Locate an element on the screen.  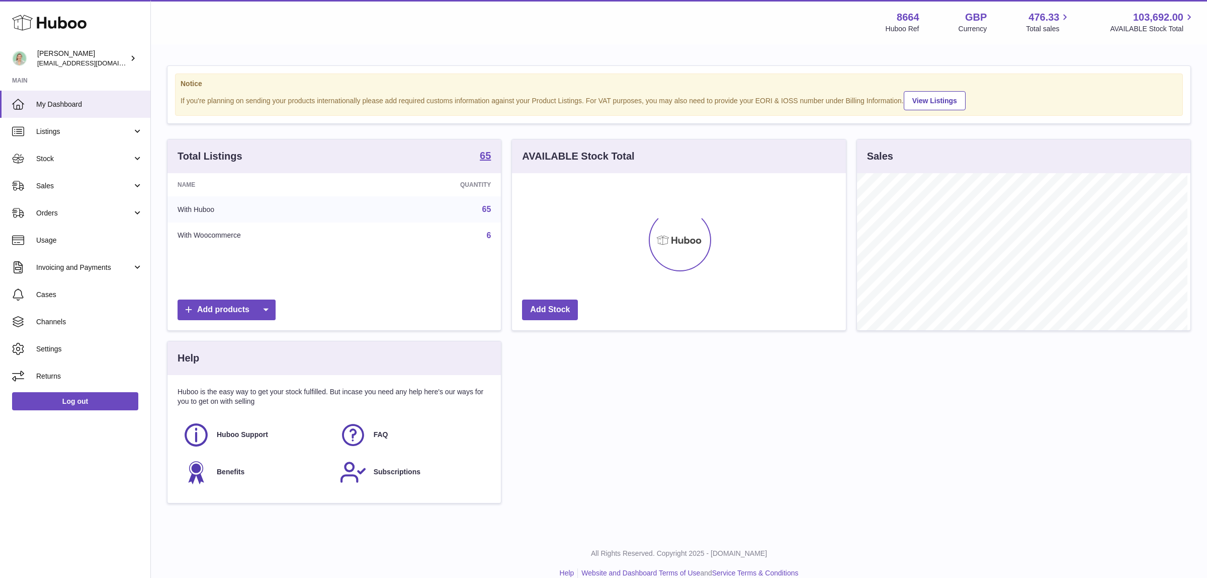
span: My Dashboard is located at coordinates (90, 104).